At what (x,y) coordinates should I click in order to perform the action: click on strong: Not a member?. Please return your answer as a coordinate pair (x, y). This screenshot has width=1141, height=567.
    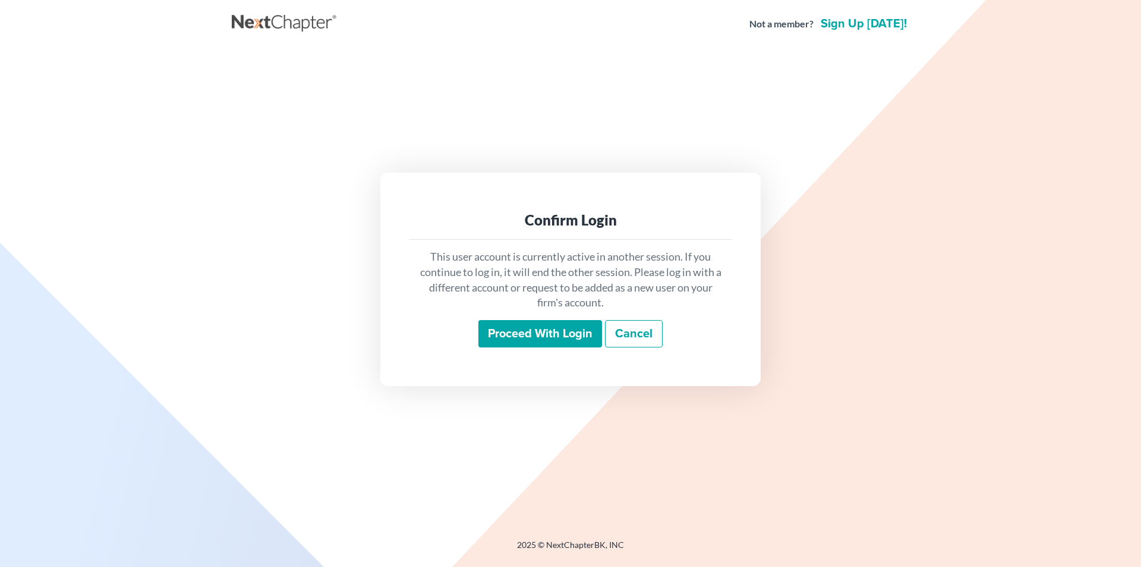
    Looking at the image, I should click on (782, 24).